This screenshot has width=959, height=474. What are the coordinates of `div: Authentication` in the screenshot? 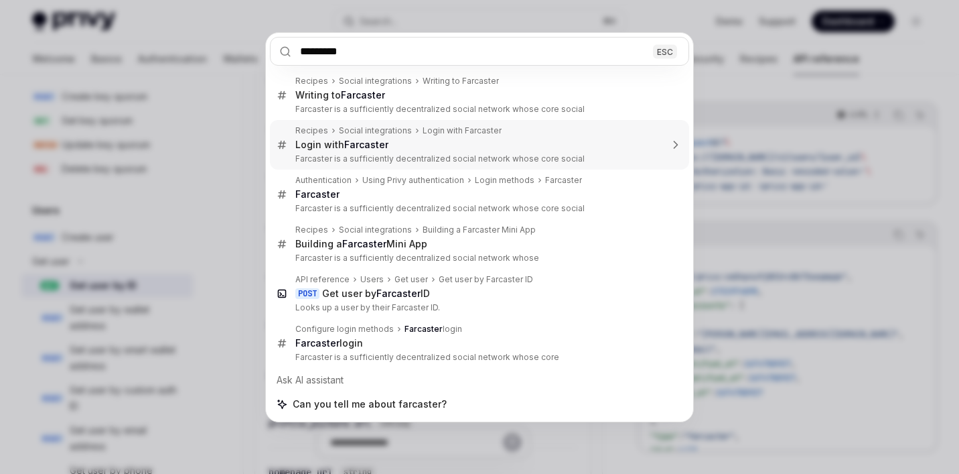 It's located at (323, 180).